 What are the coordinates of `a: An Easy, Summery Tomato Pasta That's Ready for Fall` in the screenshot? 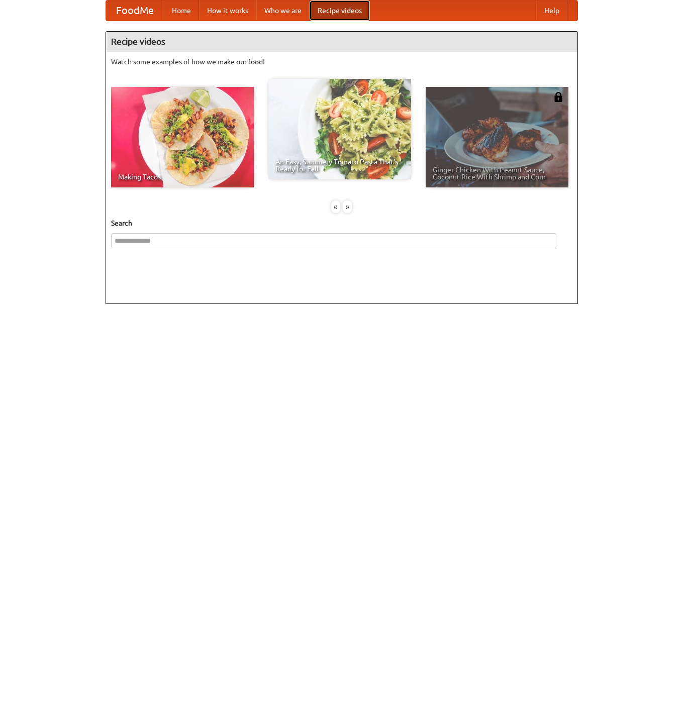 It's located at (340, 129).